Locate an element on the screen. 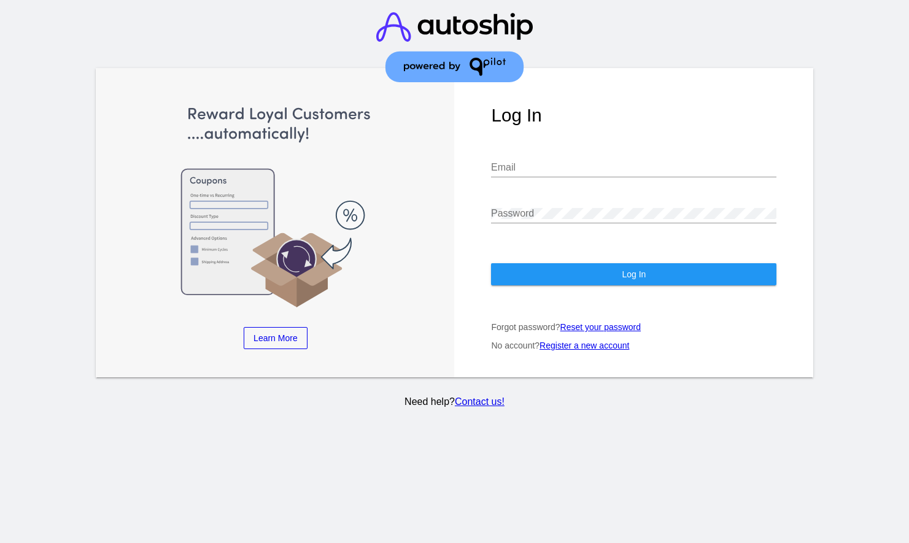  p: No account? is located at coordinates (633, 345).